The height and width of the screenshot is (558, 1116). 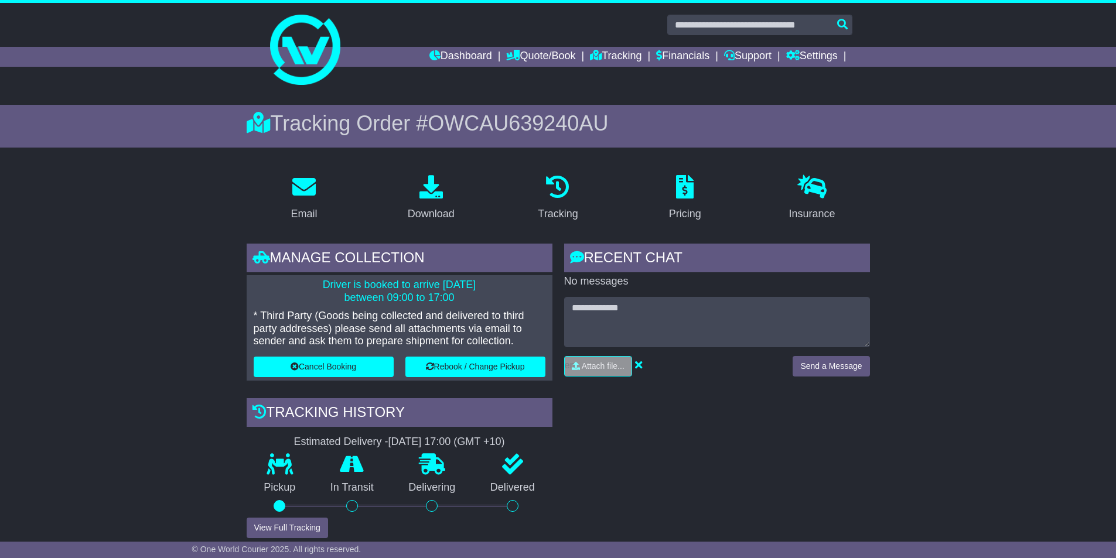 What do you see at coordinates (475, 367) in the screenshot?
I see `button: Rebook / Change Pickup` at bounding box center [475, 367].